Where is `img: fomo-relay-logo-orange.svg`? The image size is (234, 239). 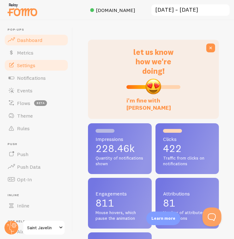
img: fomo-relay-logo-orange.svg is located at coordinates (22, 9).